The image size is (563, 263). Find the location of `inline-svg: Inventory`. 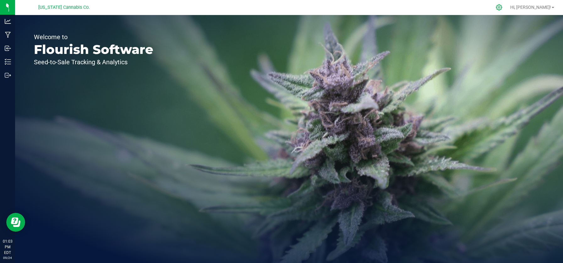

inline-svg: Inventory is located at coordinates (8, 62).